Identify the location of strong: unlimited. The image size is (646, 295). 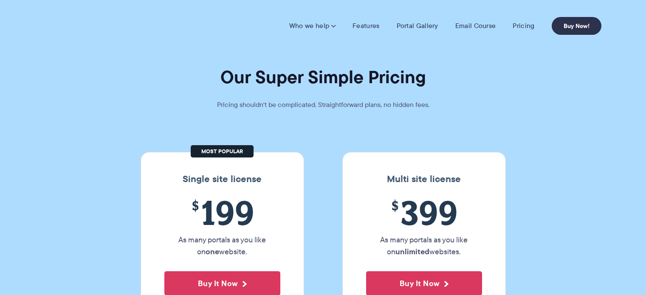
(413, 252).